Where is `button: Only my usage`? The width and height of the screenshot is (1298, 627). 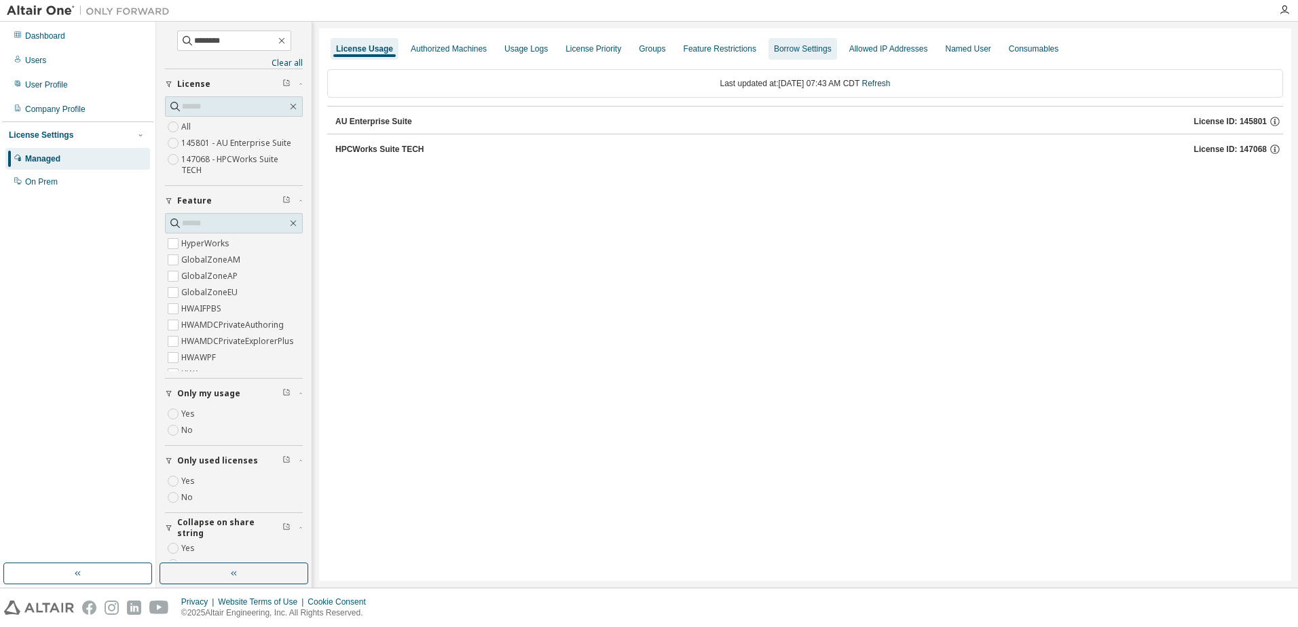
button: Only my usage is located at coordinates (234, 394).